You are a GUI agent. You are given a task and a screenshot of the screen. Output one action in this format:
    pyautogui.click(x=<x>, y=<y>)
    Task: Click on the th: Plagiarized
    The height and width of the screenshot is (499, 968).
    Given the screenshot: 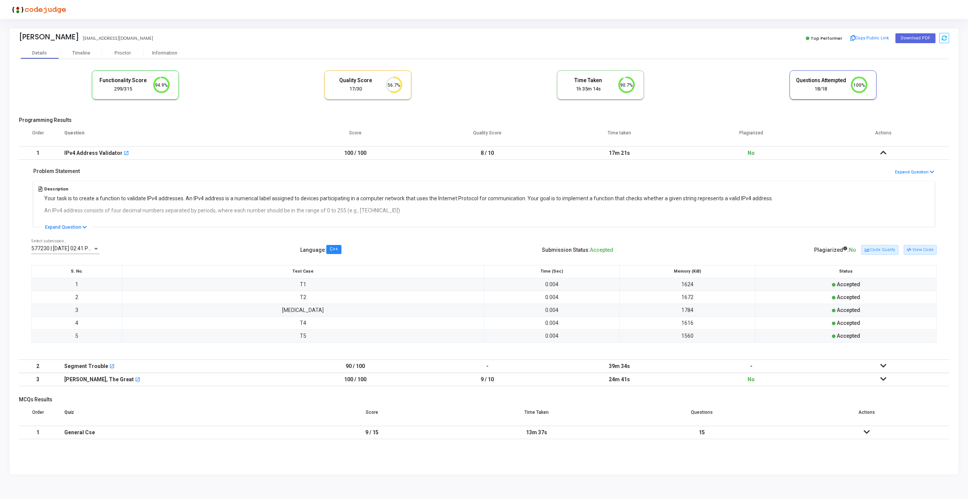 What is the action you would take?
    pyautogui.click(x=751, y=136)
    